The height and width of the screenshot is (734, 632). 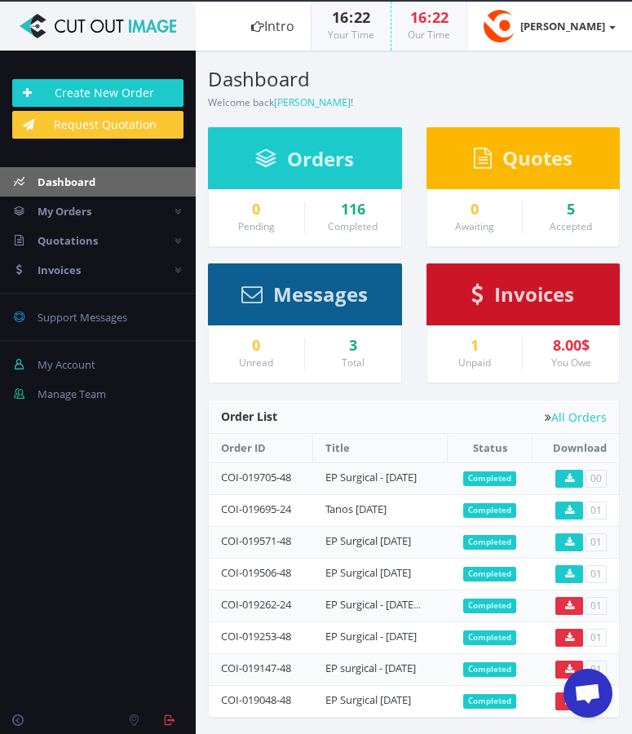 I want to click on small: Total, so click(x=353, y=362).